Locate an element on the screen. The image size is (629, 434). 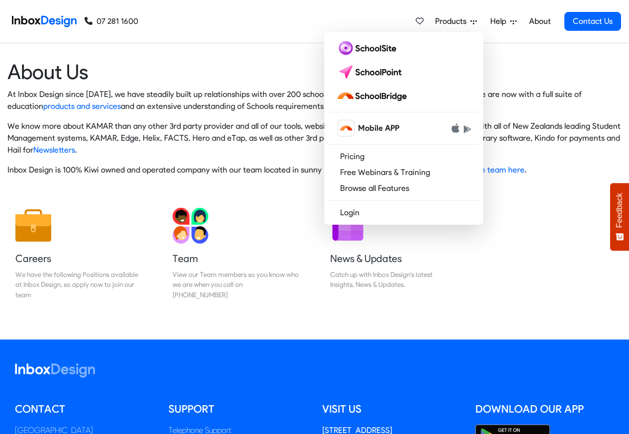
a: meet the team here is located at coordinates (488, 169).